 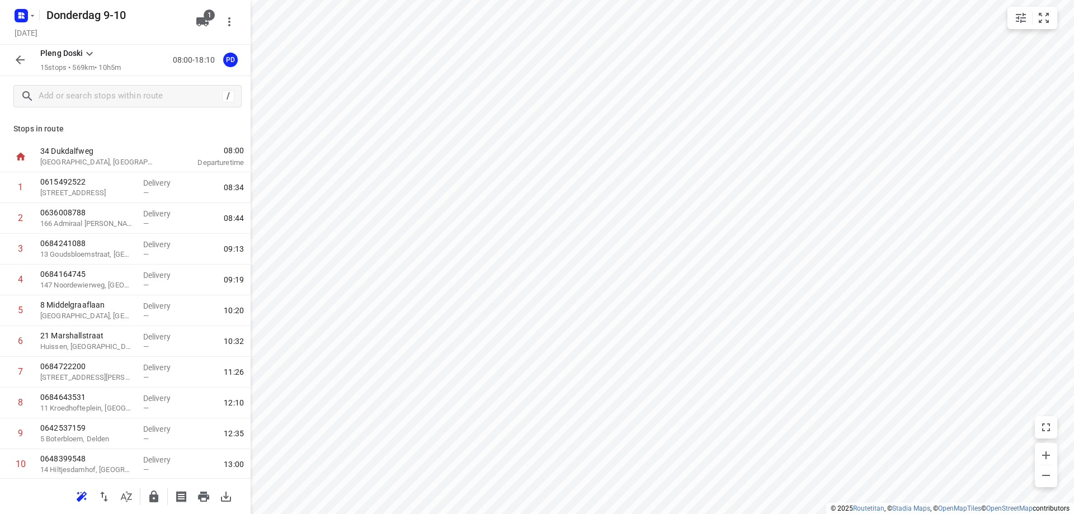 I want to click on div: 10, so click(x=21, y=464).